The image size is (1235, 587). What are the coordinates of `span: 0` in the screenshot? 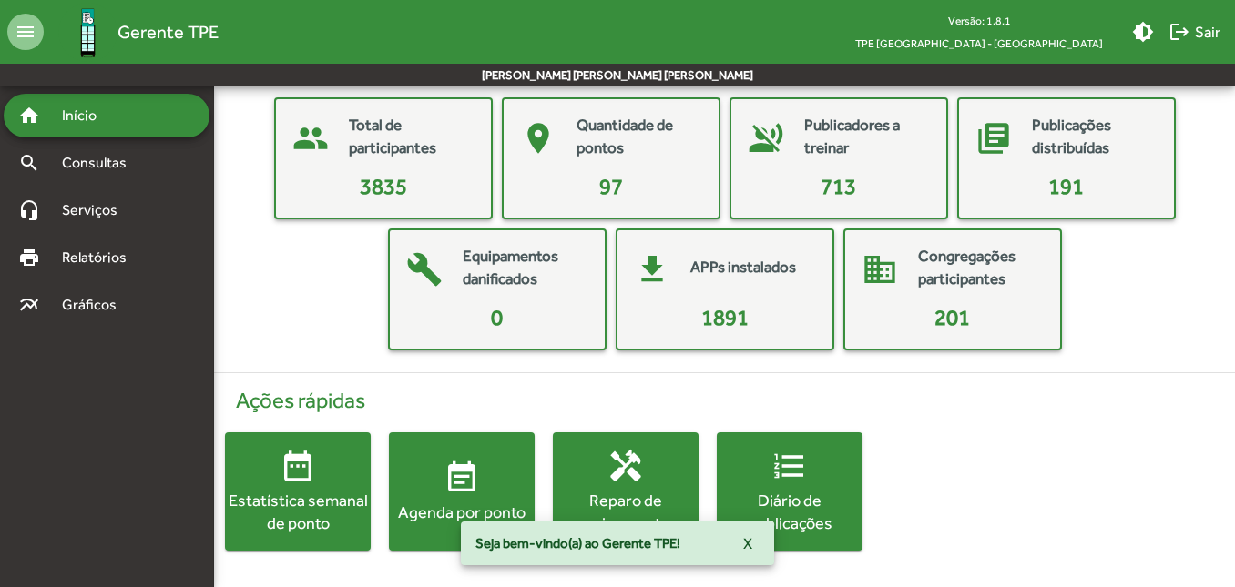 It's located at (496, 317).